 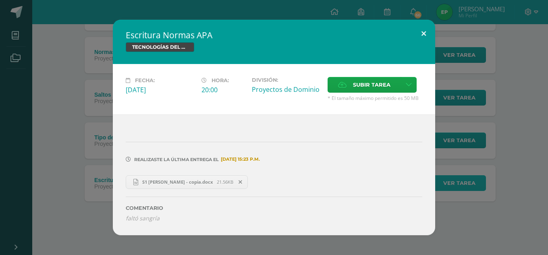 What do you see at coordinates (220, 80) in the screenshot?
I see `span: Hora:` at bounding box center [220, 80].